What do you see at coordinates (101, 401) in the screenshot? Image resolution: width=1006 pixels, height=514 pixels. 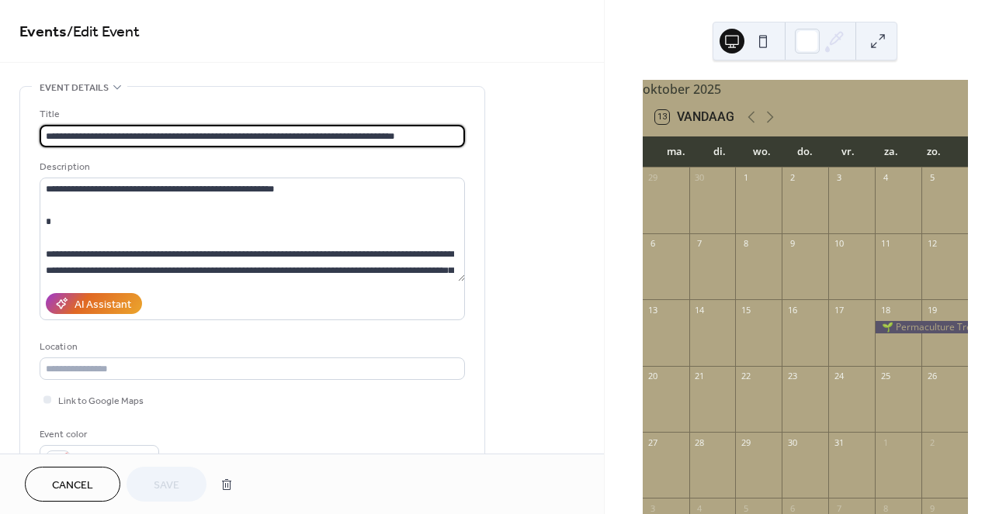 I see `span: Link to Google Maps` at bounding box center [101, 401].